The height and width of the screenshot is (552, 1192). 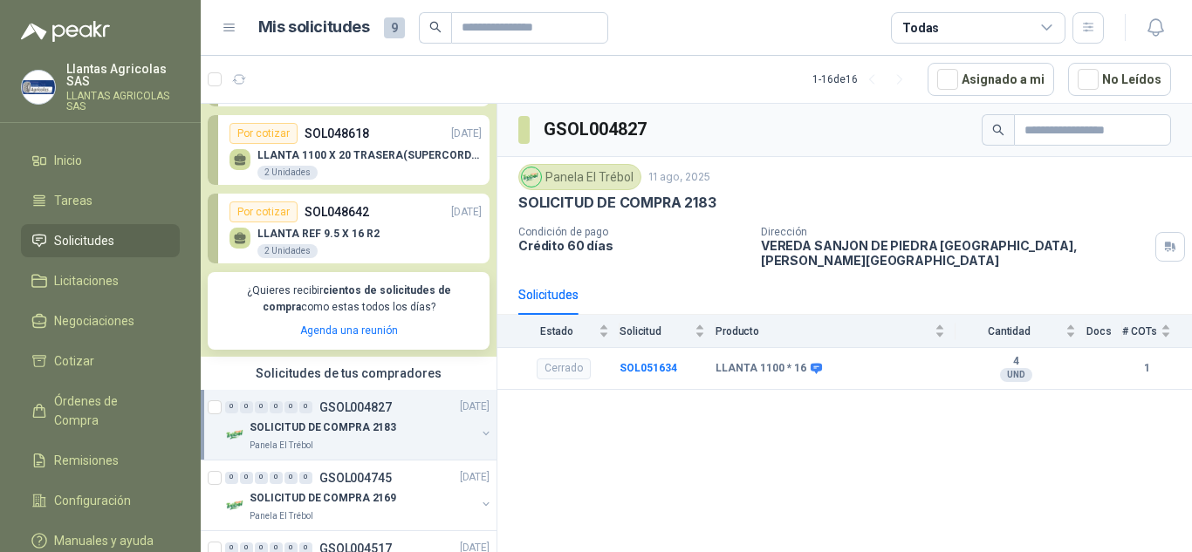 I want to click on p: LLANTAS AGRICOLAS SAS, so click(x=123, y=101).